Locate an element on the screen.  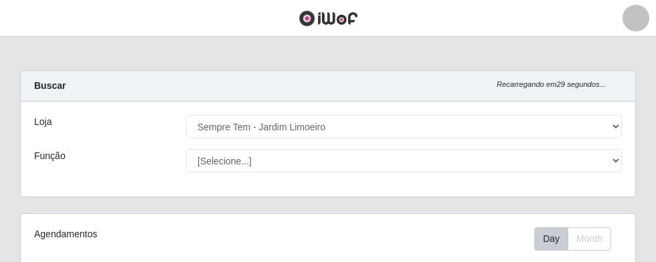
strong: Buscar is located at coordinates (50, 86).